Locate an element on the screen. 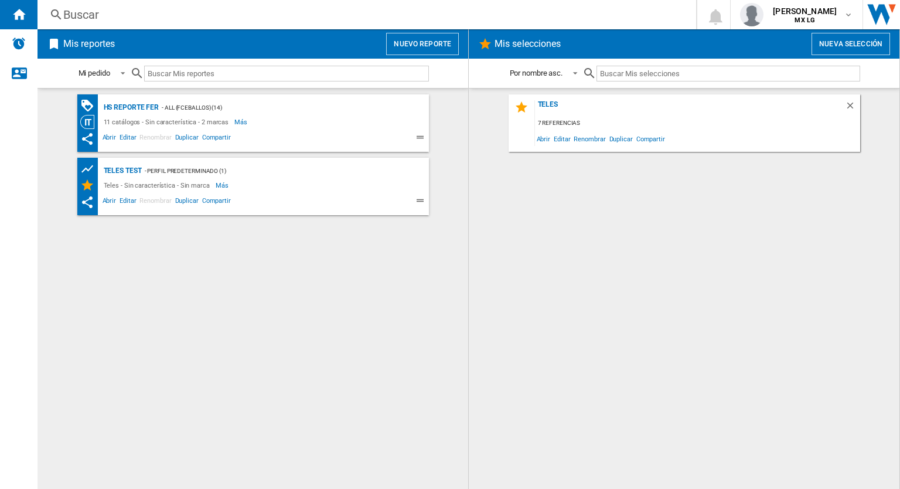  div: 11 catálogos - Sin característica - 2 marcas is located at coordinates (168, 122).